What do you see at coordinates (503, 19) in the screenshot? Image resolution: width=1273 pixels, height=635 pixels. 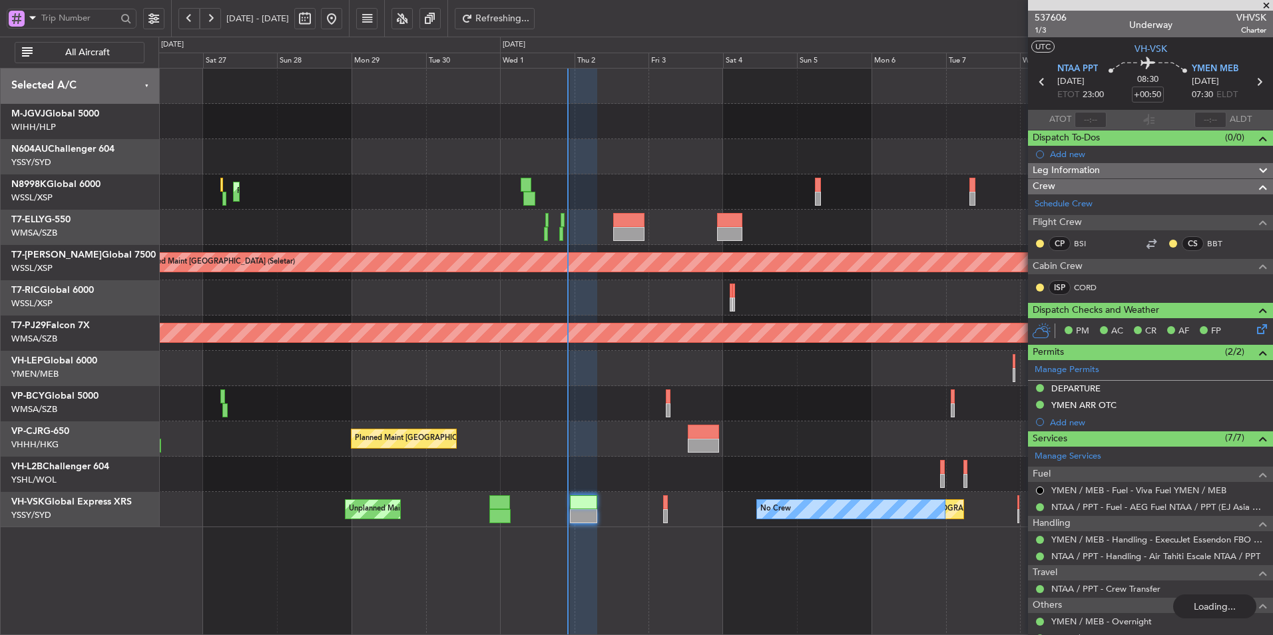 I see `span: Refreshing...` at bounding box center [503, 19].